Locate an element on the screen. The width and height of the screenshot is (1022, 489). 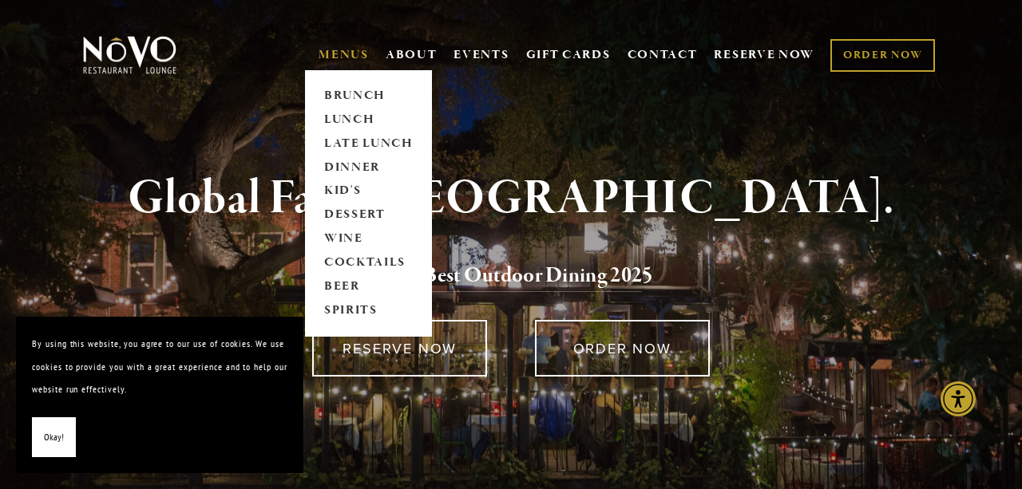
a: DINNER is located at coordinates (368, 168).